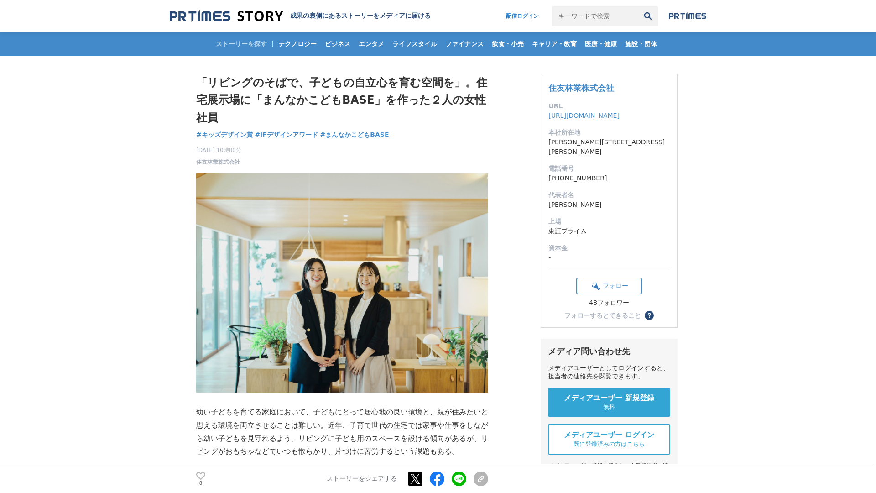 This screenshot has width=876, height=493. I want to click on a: prtimes, so click(688, 16).